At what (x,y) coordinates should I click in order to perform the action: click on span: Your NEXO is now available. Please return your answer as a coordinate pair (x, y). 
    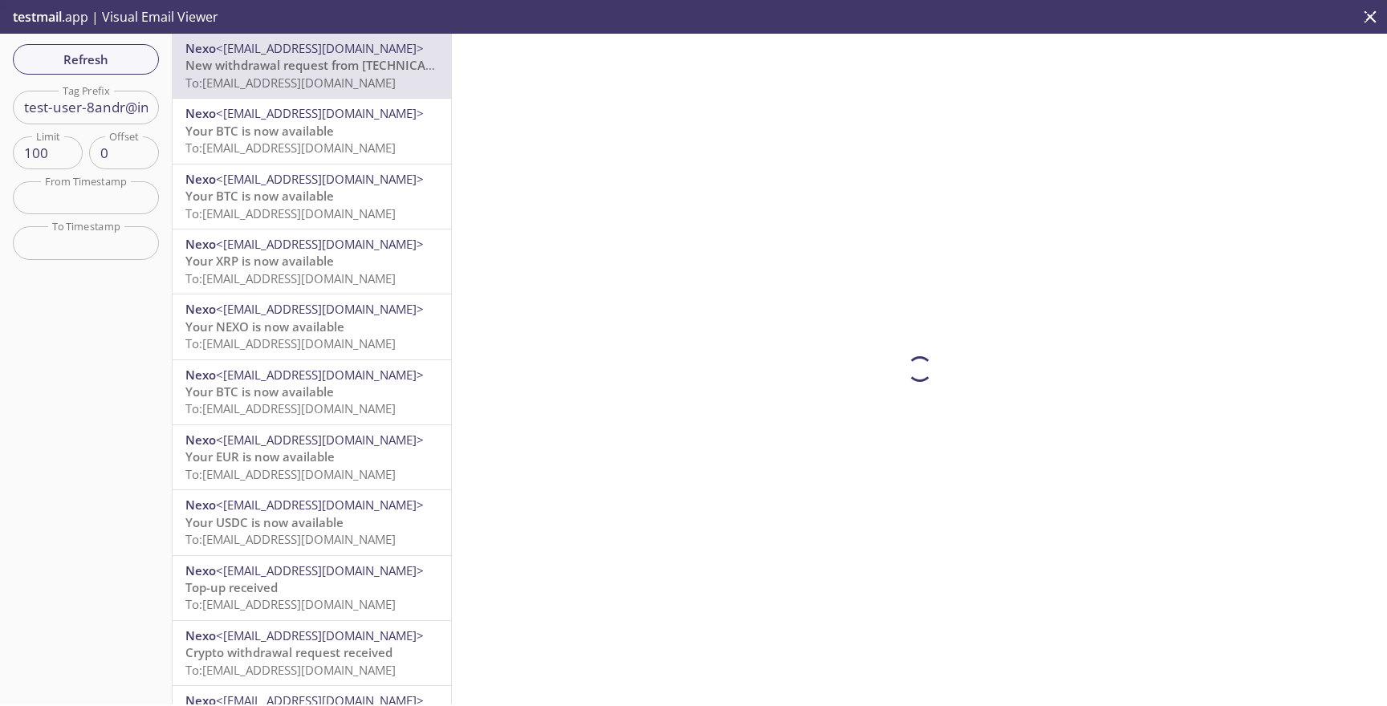
    Looking at the image, I should click on (265, 327).